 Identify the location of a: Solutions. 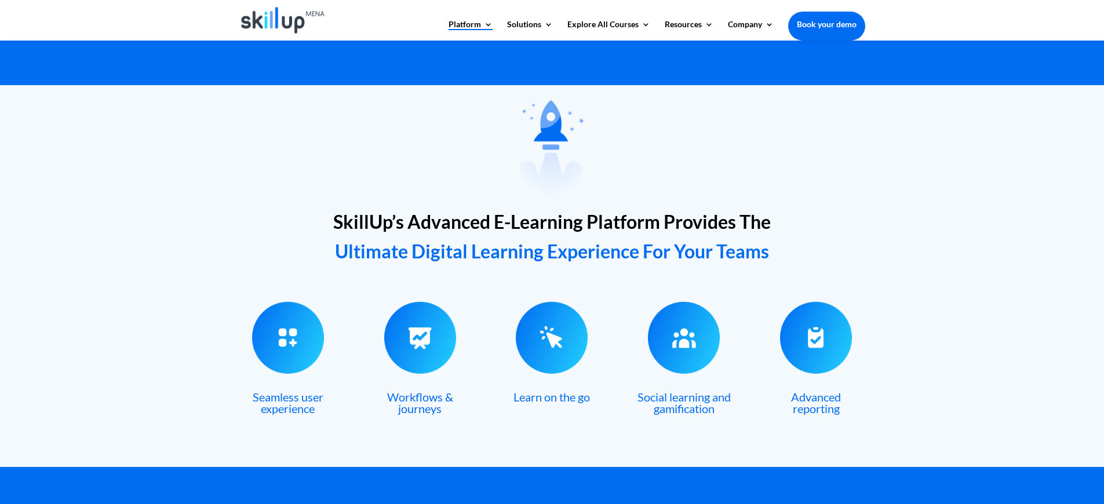
(530, 30).